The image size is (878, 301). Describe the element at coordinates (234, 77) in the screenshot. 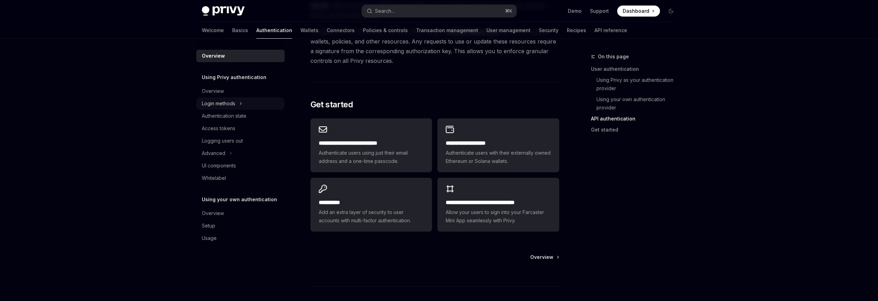

I see `h5: Using Privy authentication` at that location.